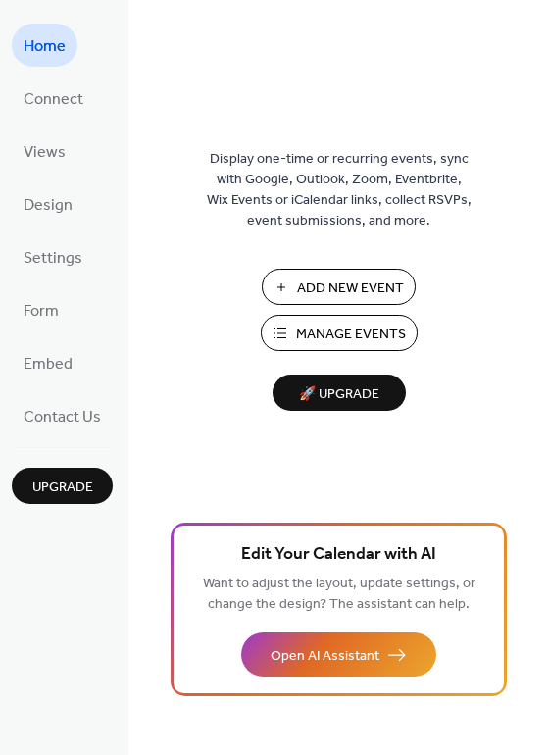 The image size is (549, 755). I want to click on span: Views, so click(44, 153).